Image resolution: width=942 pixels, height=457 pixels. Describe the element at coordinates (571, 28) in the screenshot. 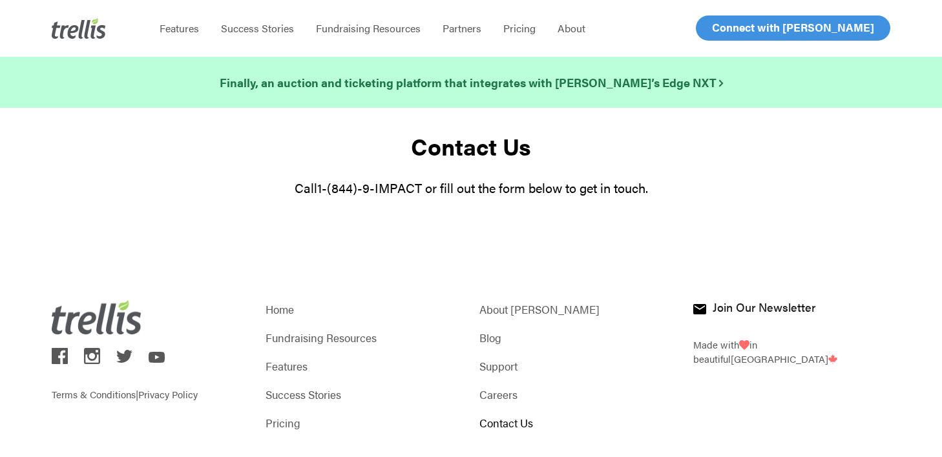

I see `a: About` at that location.